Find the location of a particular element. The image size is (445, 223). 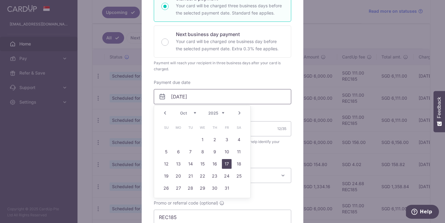

p: Your card will be charged one business day before the selected payment date. Extra 0.3% fee applies. is located at coordinates (230, 45).